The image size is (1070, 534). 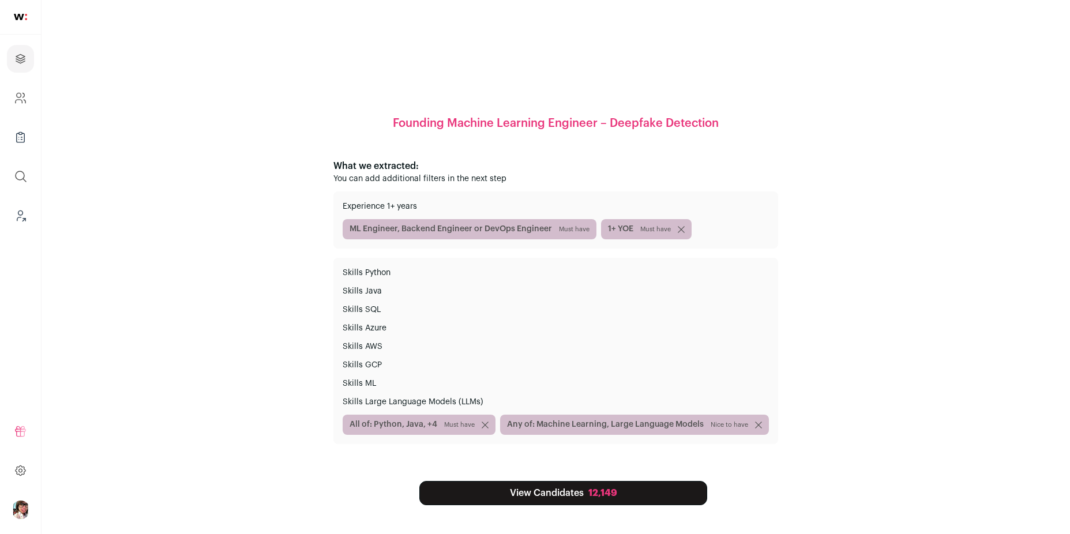 I want to click on img: wellfound-shorthand-0d5821cbd27db2630d0214b213865d53afaa358527fdda9d0ea32b1df1b89c2c.svg, so click(x=20, y=17).